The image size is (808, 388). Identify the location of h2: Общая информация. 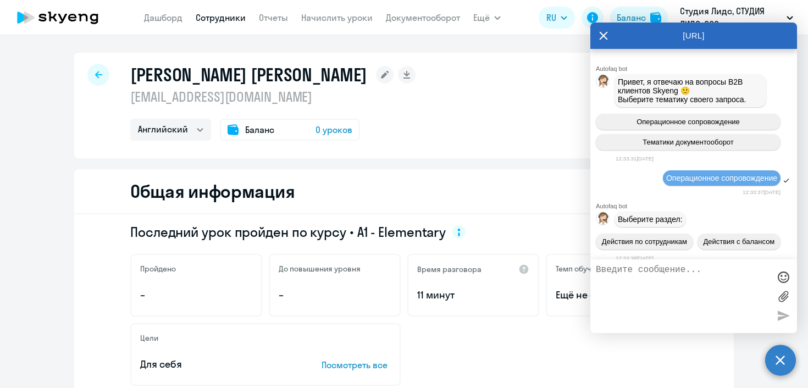
(212, 191).